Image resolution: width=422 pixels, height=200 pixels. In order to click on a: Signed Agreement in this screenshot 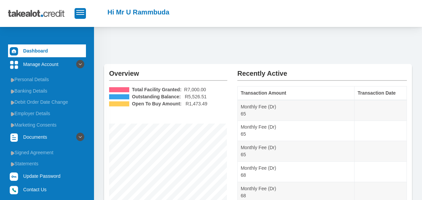, I will do `click(47, 152)`.